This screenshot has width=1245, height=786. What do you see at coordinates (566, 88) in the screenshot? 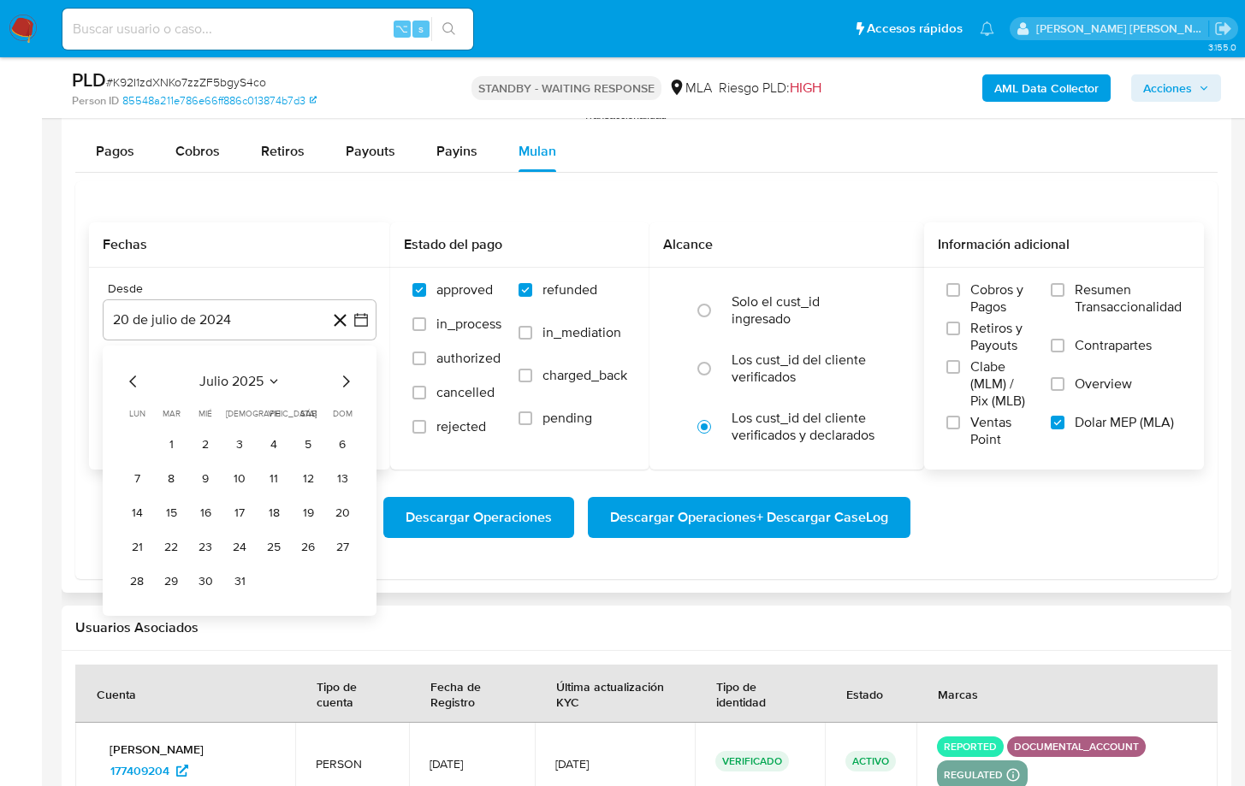
I see `p: STANDBY - WAITING RESPONSE` at bounding box center [566, 88].